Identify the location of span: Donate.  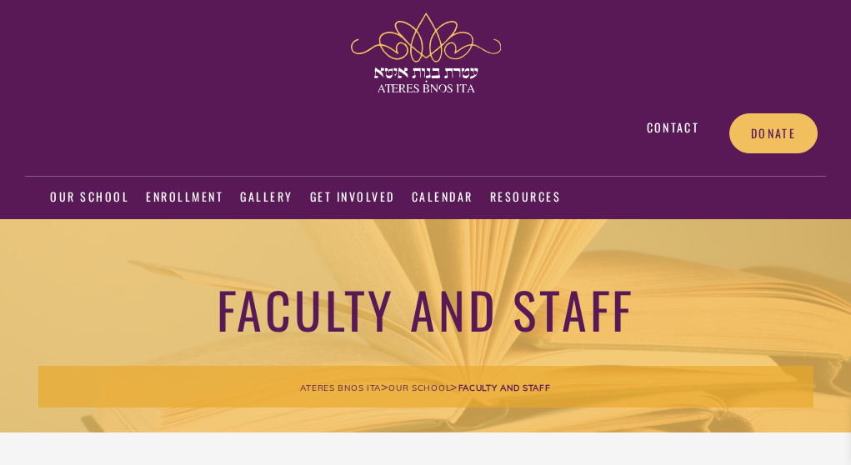
(773, 133).